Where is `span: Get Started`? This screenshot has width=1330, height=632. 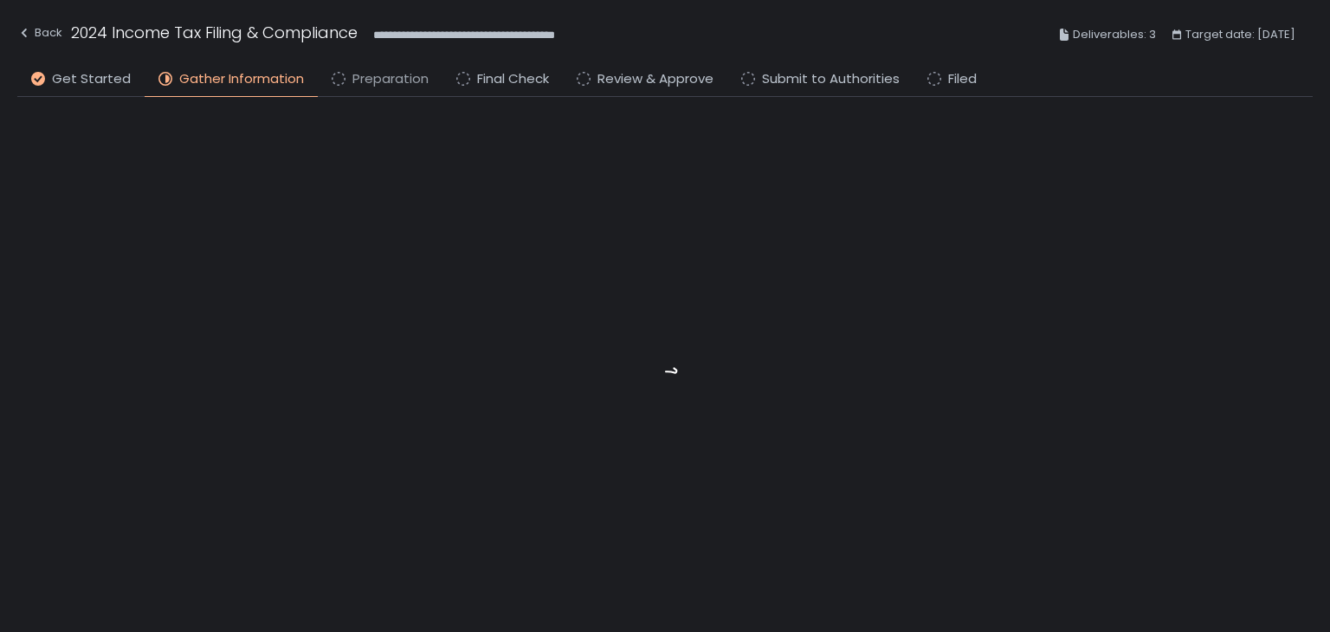 span: Get Started is located at coordinates (91, 79).